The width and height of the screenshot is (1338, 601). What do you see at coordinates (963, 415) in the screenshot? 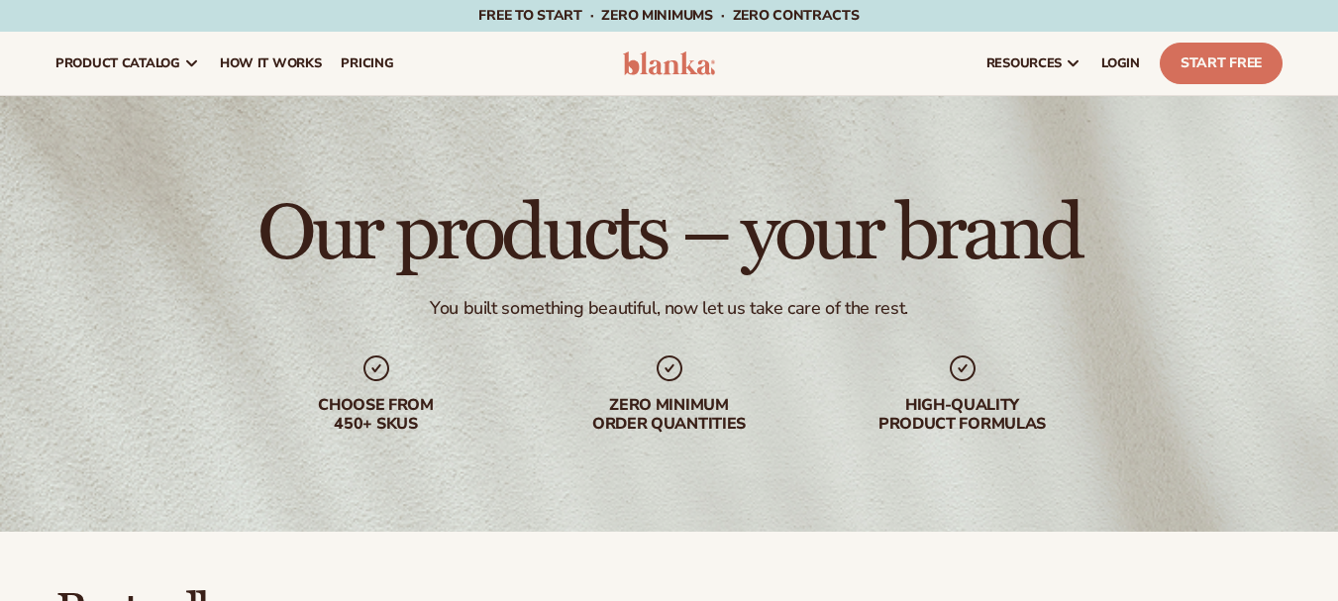
I see `div: High-quality product formulas` at bounding box center [963, 415].